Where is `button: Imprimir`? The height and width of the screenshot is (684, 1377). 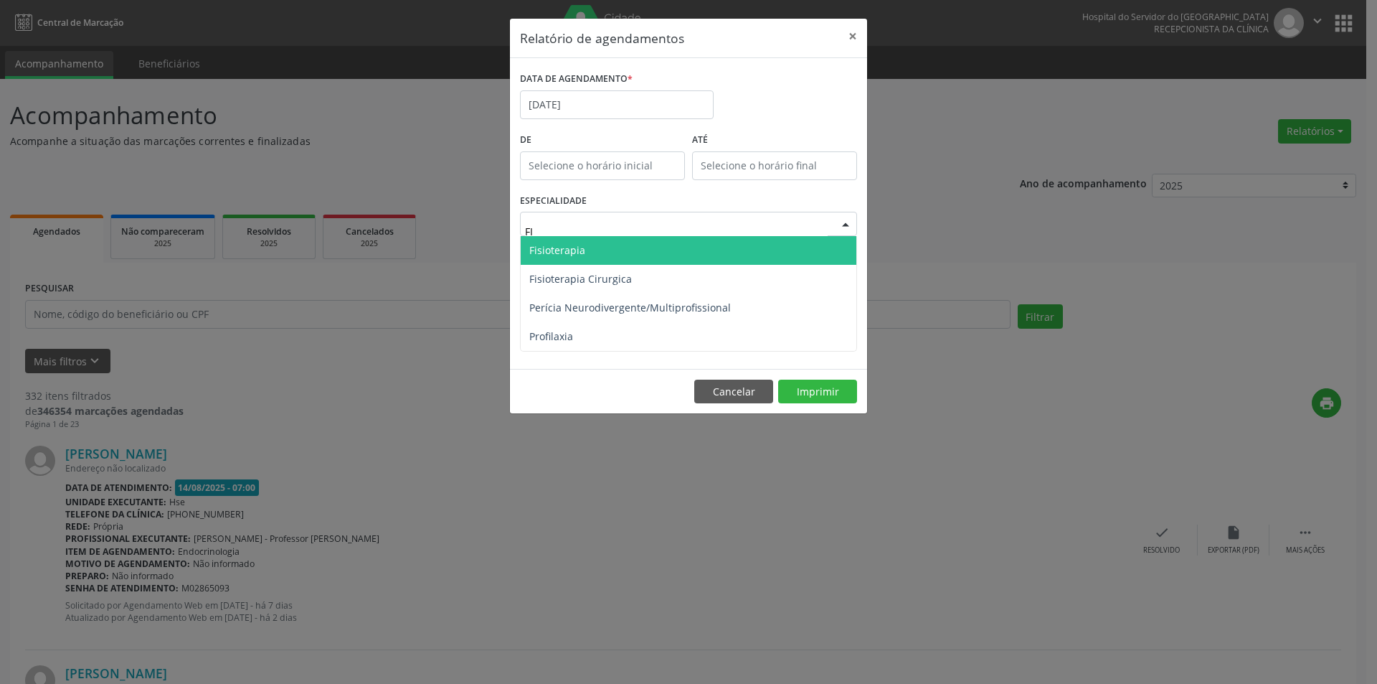
button: Imprimir is located at coordinates (818, 392).